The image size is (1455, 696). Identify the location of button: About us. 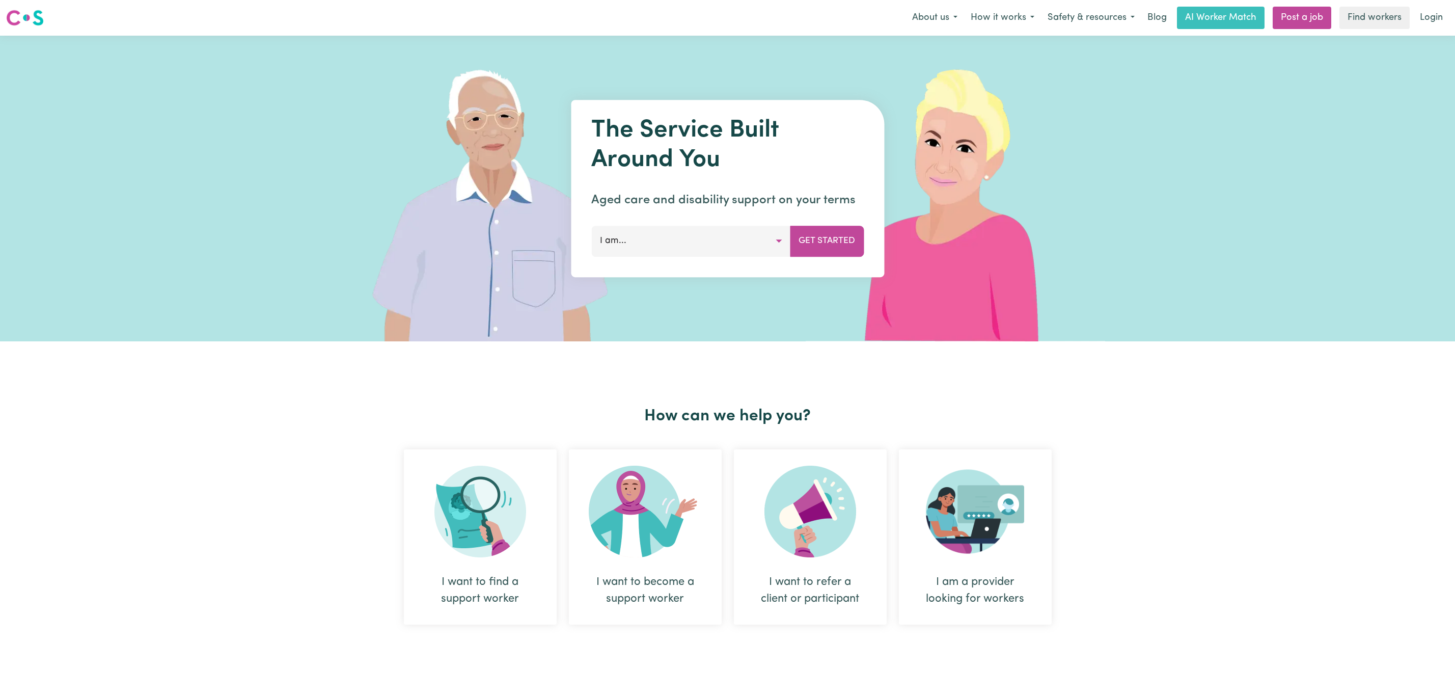
(934, 18).